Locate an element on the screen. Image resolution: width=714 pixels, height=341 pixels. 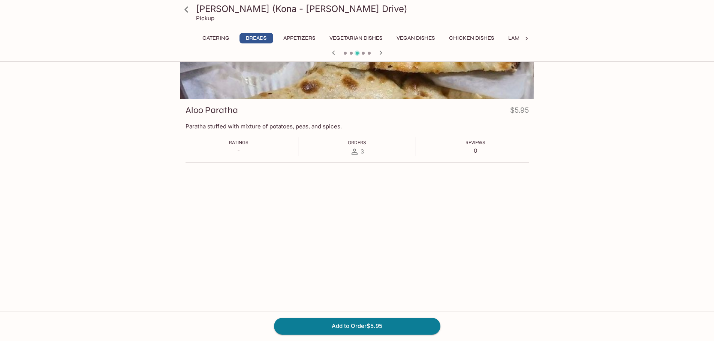
button: Chicken Dishes is located at coordinates (471, 38).